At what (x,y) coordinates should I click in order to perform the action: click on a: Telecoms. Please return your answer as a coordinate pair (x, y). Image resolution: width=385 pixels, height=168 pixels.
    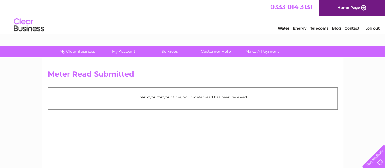
    Looking at the image, I should click on (319, 28).